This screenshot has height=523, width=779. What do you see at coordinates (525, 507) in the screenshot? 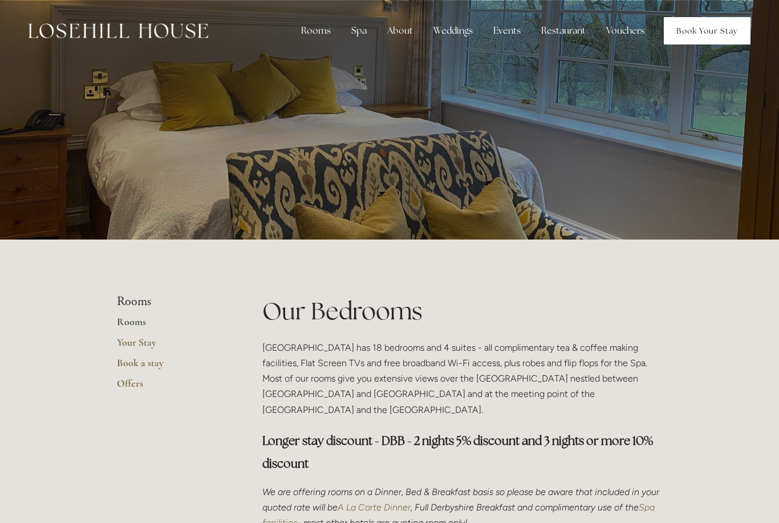
I see `em: , Full Derbyshire Breakfast and complimentary use of the` at bounding box center [525, 507].